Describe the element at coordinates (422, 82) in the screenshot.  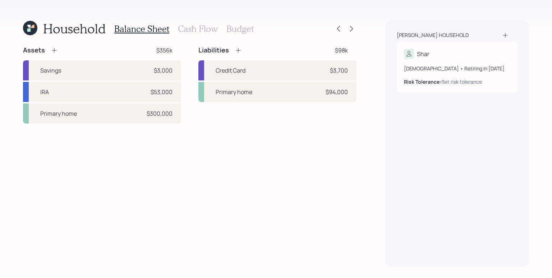
I see `b: Risk Tolerance:` at that location.